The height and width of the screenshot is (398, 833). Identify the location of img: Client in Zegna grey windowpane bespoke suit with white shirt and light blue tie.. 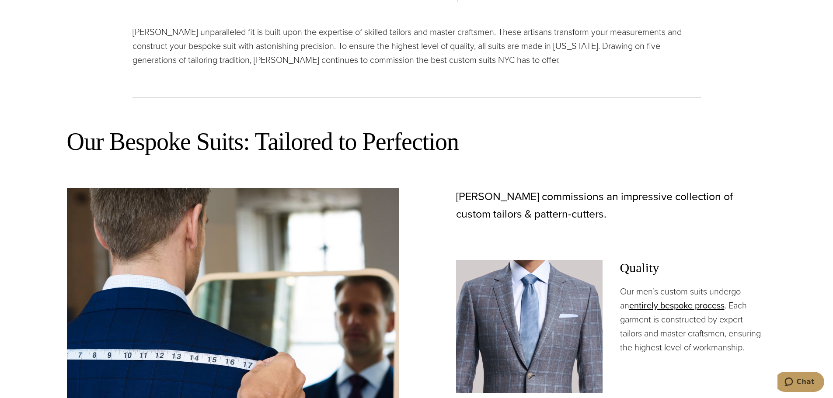
(529, 327).